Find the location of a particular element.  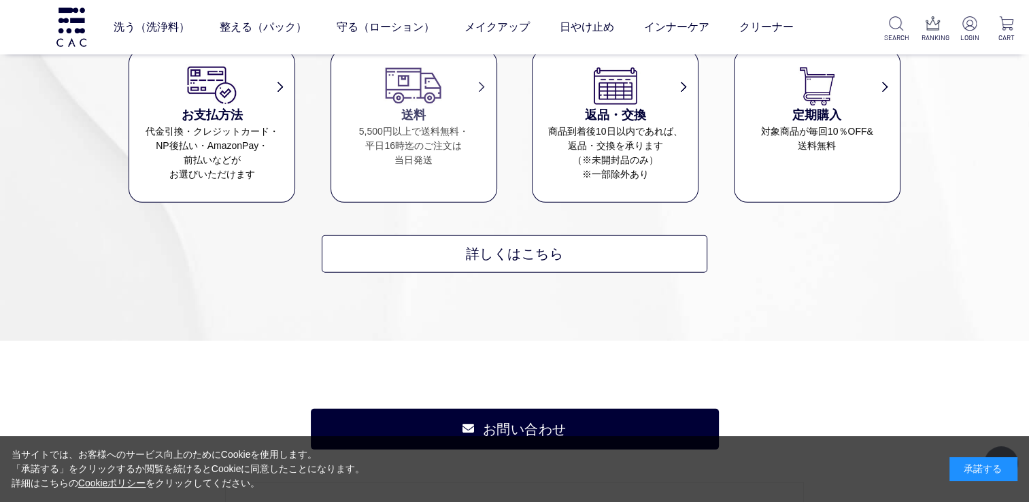

a: 洗う（洗浄料） is located at coordinates (151, 27).